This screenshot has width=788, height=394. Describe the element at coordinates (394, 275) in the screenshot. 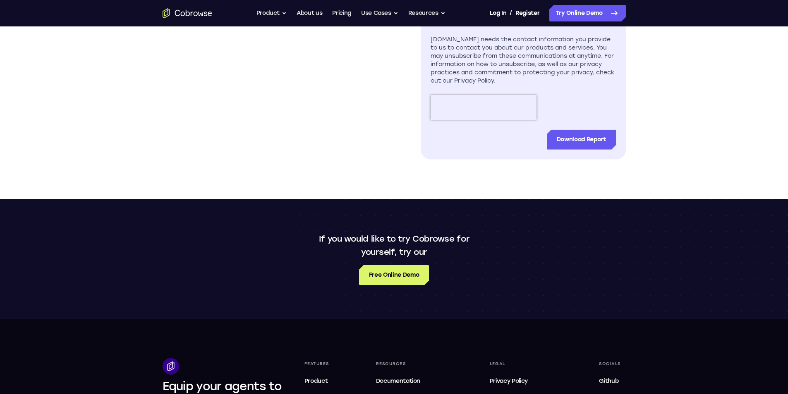

I see `a: Free Online Demo` at that location.